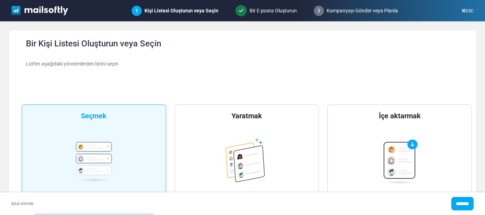  Describe the element at coordinates (93, 44) in the screenshot. I see `font: Bir Kişi Listesi Oluşturun veya Seçin` at that location.